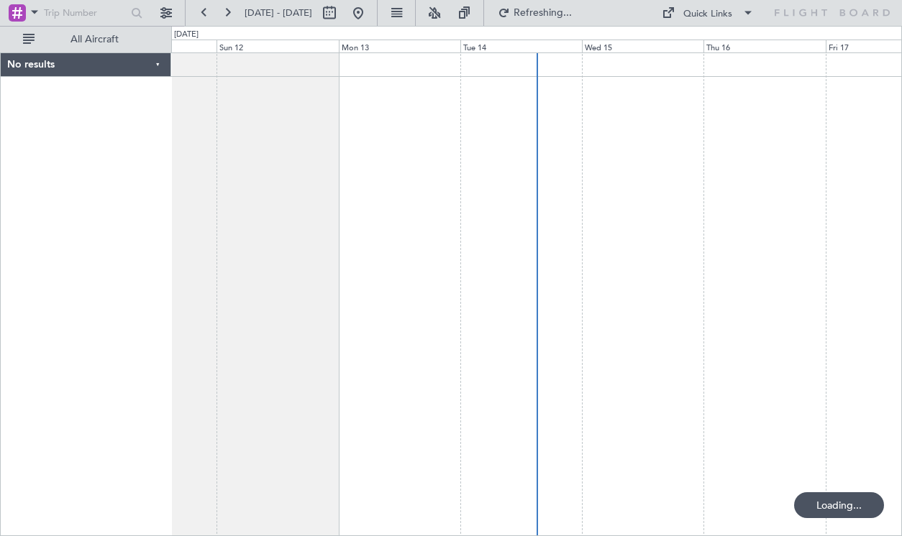 The image size is (902, 536). I want to click on span: All Aircraft, so click(94, 40).